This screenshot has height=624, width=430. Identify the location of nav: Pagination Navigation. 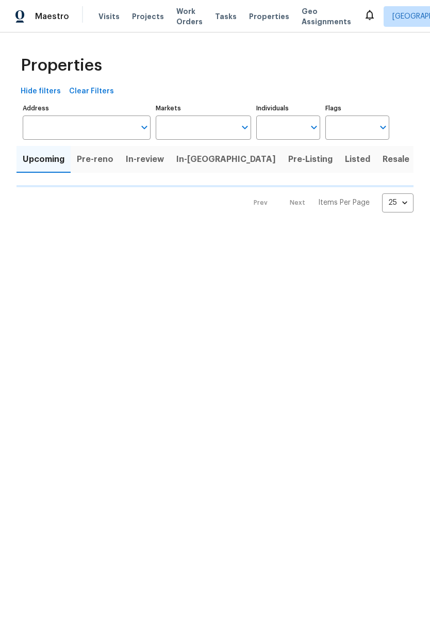
(329, 203).